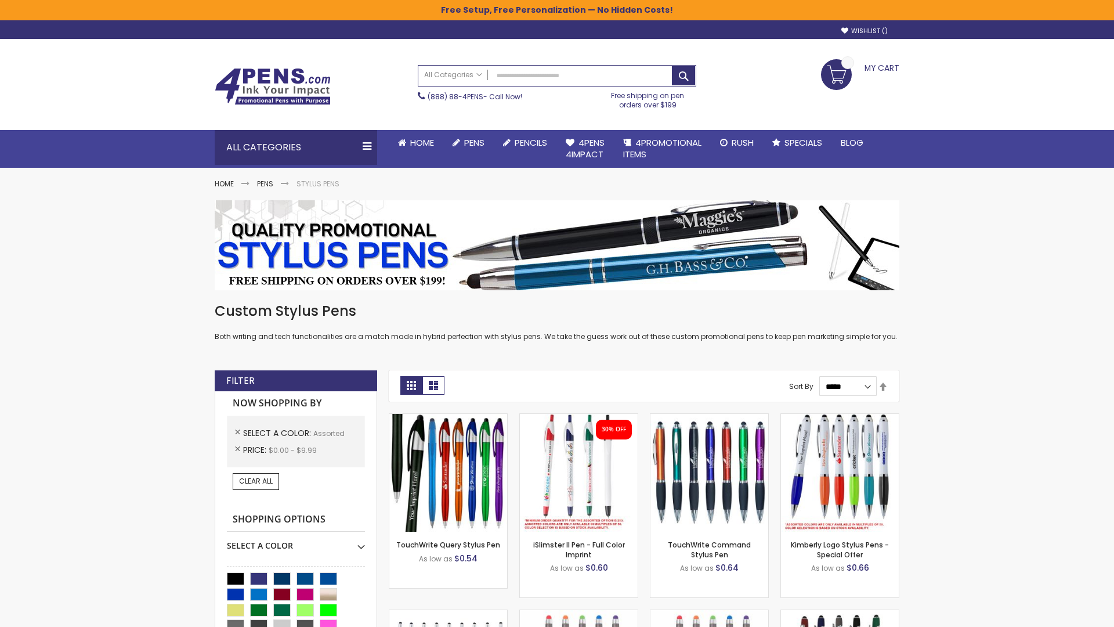  I want to click on strong: Now Shopping by, so click(296, 403).